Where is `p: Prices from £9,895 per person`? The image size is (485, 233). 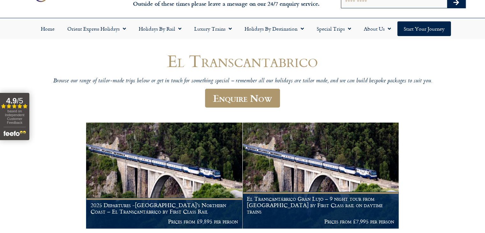
p: Prices from £9,895 per person is located at coordinates (164, 221).